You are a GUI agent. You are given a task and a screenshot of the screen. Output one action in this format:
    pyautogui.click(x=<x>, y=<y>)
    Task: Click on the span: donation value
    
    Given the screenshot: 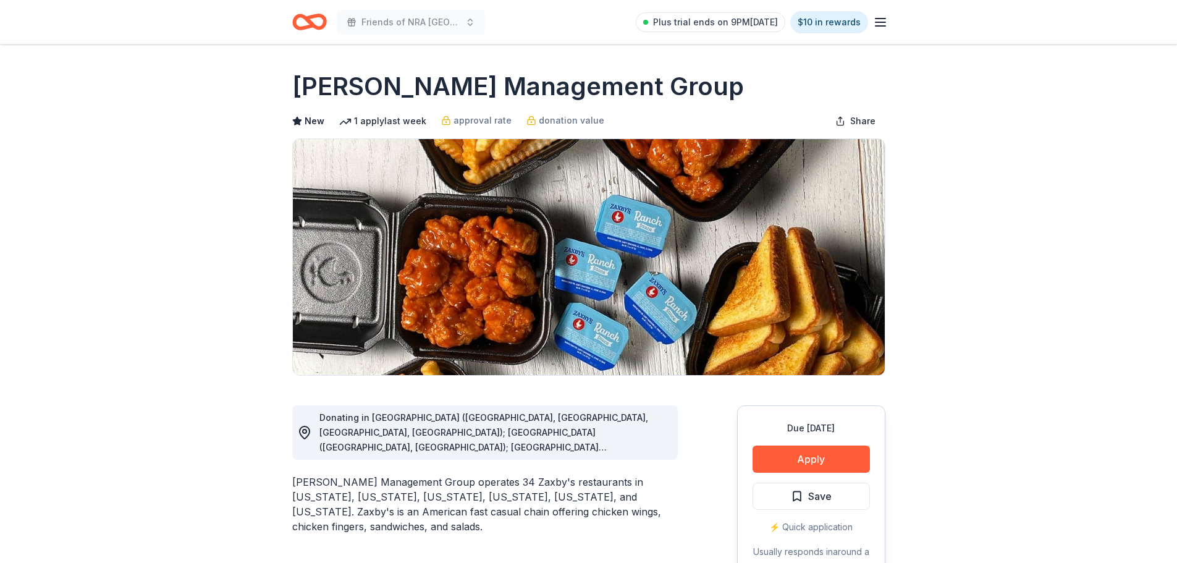 What is the action you would take?
    pyautogui.click(x=572, y=120)
    